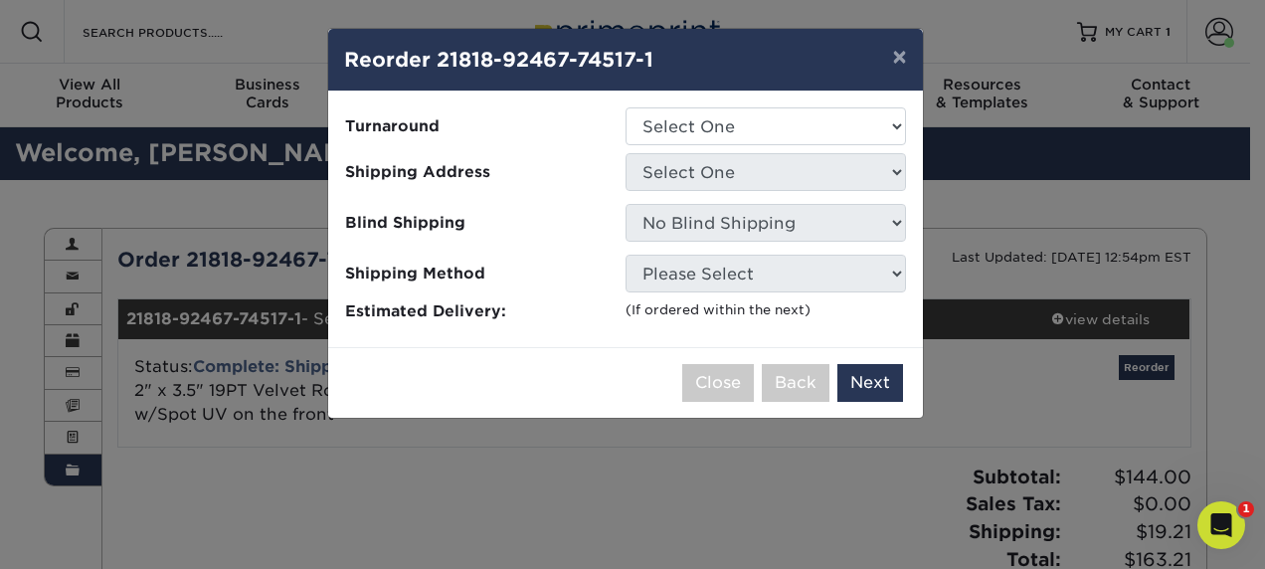 The width and height of the screenshot is (1265, 569). I want to click on button: Close, so click(718, 383).